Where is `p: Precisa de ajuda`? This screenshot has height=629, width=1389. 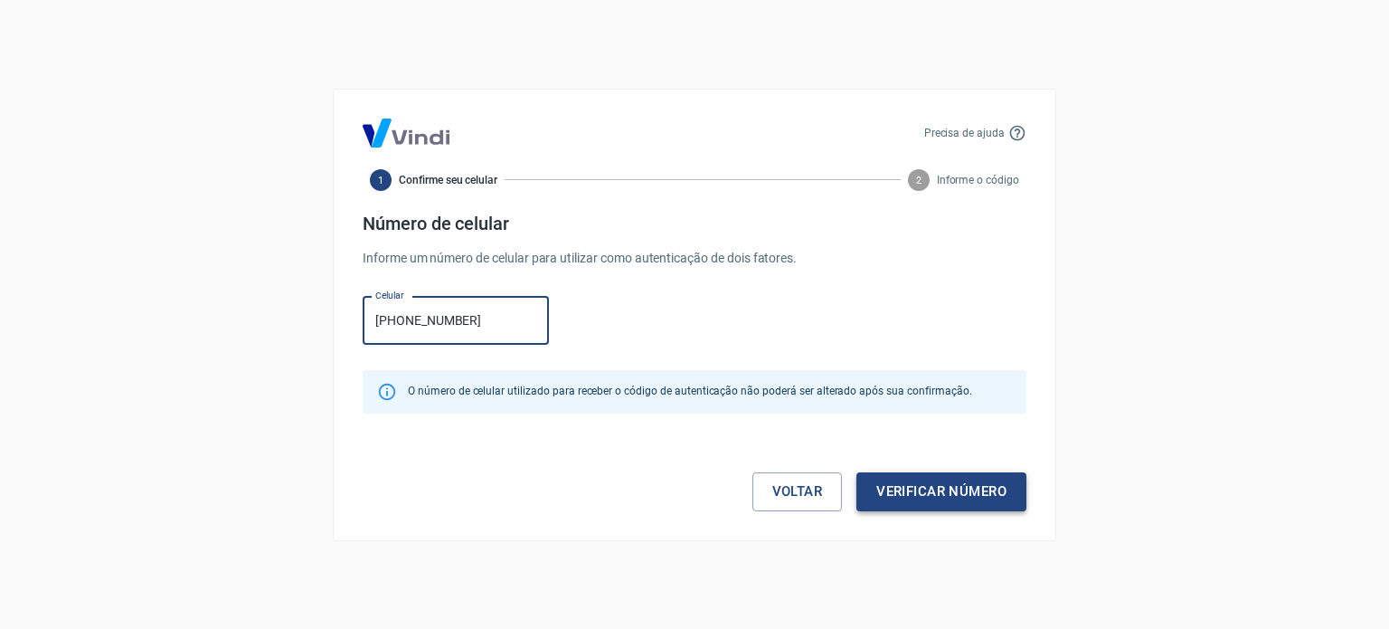
p: Precisa de ajuda is located at coordinates (964, 133).